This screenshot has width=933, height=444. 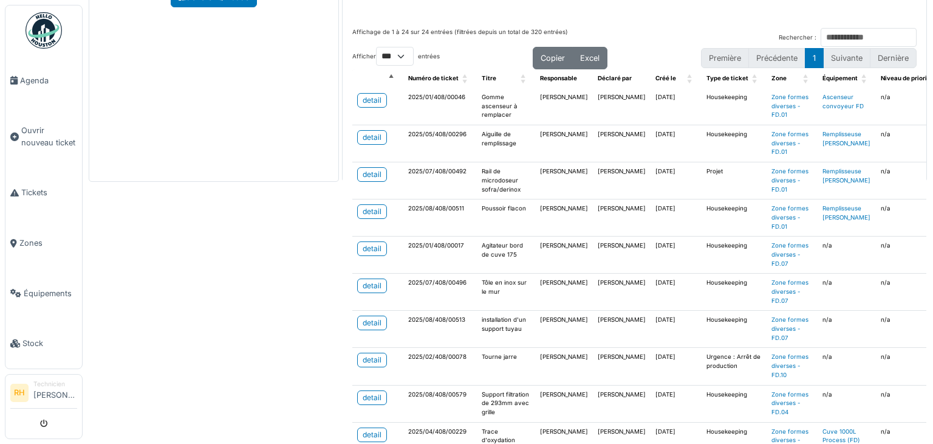 I want to click on img: Badge_color-CXgf-gQk.svg, so click(x=44, y=30).